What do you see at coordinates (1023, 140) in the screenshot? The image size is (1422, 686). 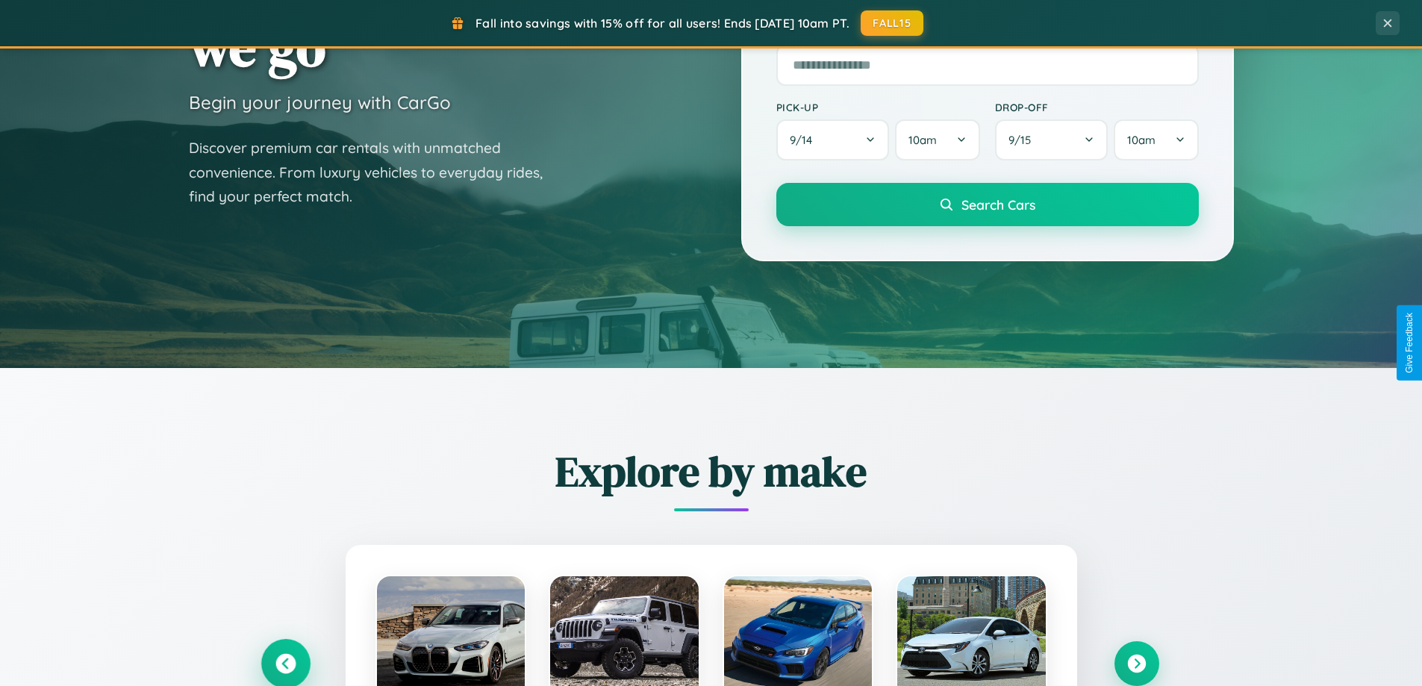 I see `span: 9 / 15` at bounding box center [1023, 140].